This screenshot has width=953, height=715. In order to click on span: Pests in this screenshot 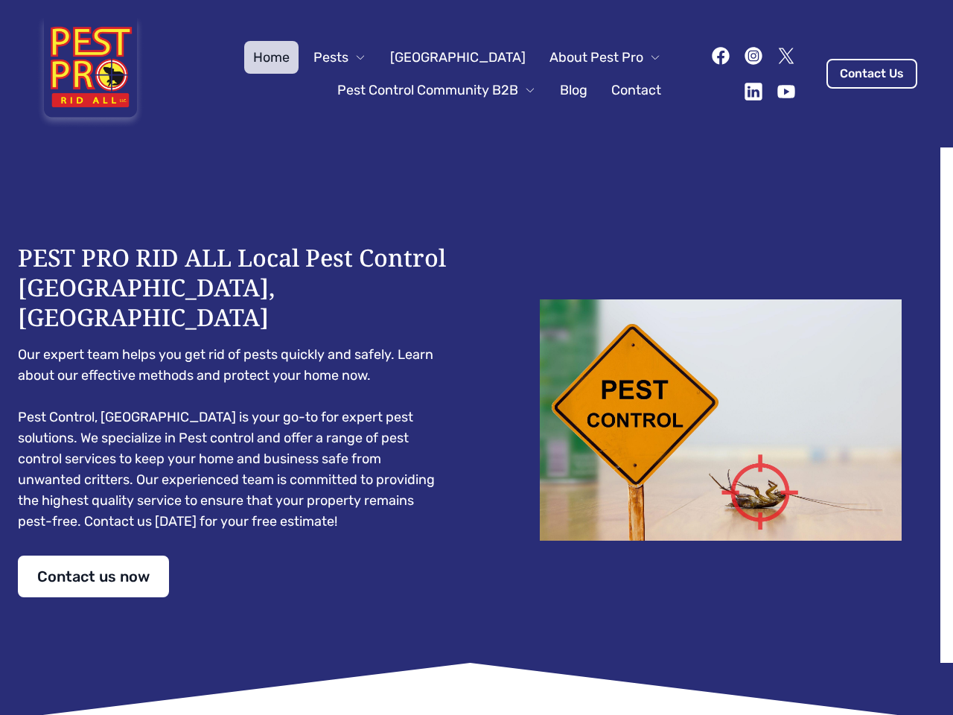, I will do `click(331, 57)`.